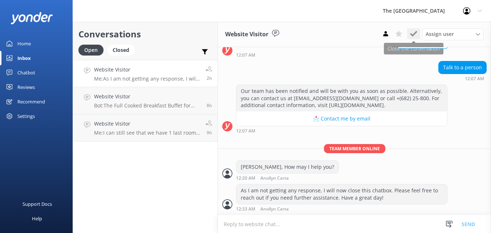 The height and width of the screenshot is (233, 491). I want to click on p: Bot: The Full Cooked Breakfast Buffet for outside guests costs NZ$45 per adult and NZ$25 per chil..., so click(147, 106).